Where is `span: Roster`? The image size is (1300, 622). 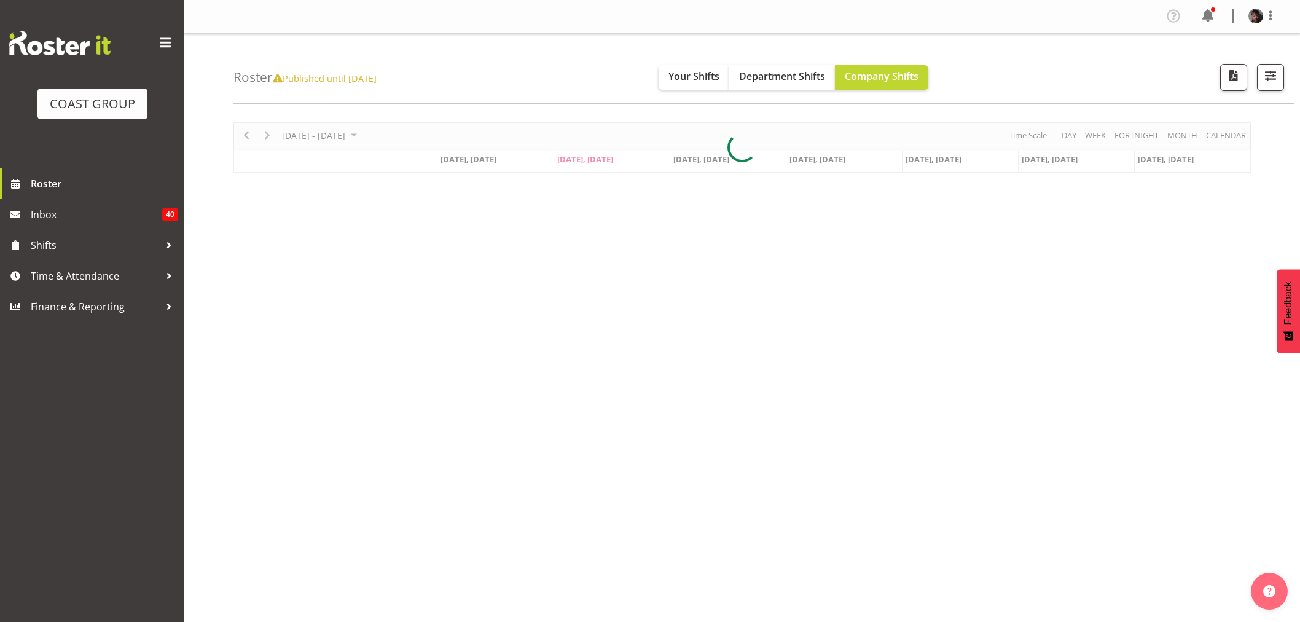
span: Roster is located at coordinates (104, 184).